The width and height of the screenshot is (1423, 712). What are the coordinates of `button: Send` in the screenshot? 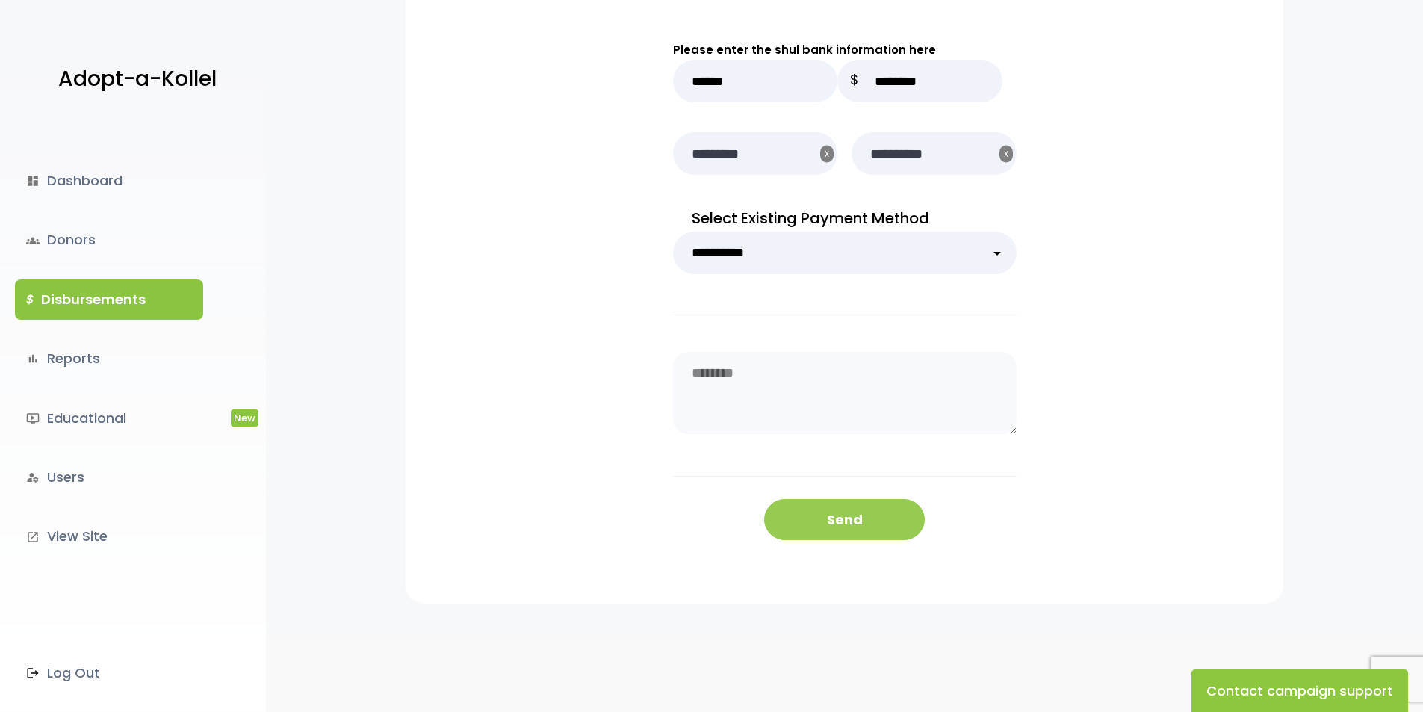 It's located at (844, 519).